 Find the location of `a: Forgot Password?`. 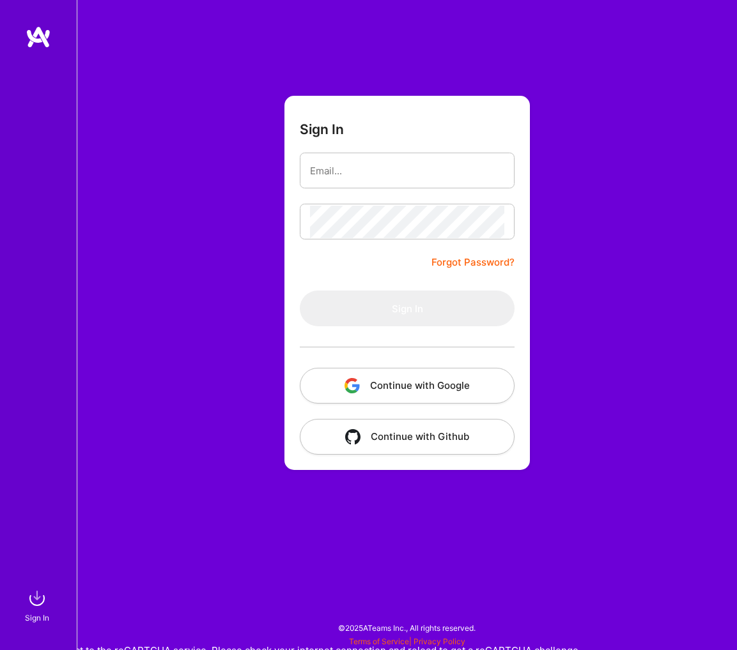

a: Forgot Password? is located at coordinates (473, 263).